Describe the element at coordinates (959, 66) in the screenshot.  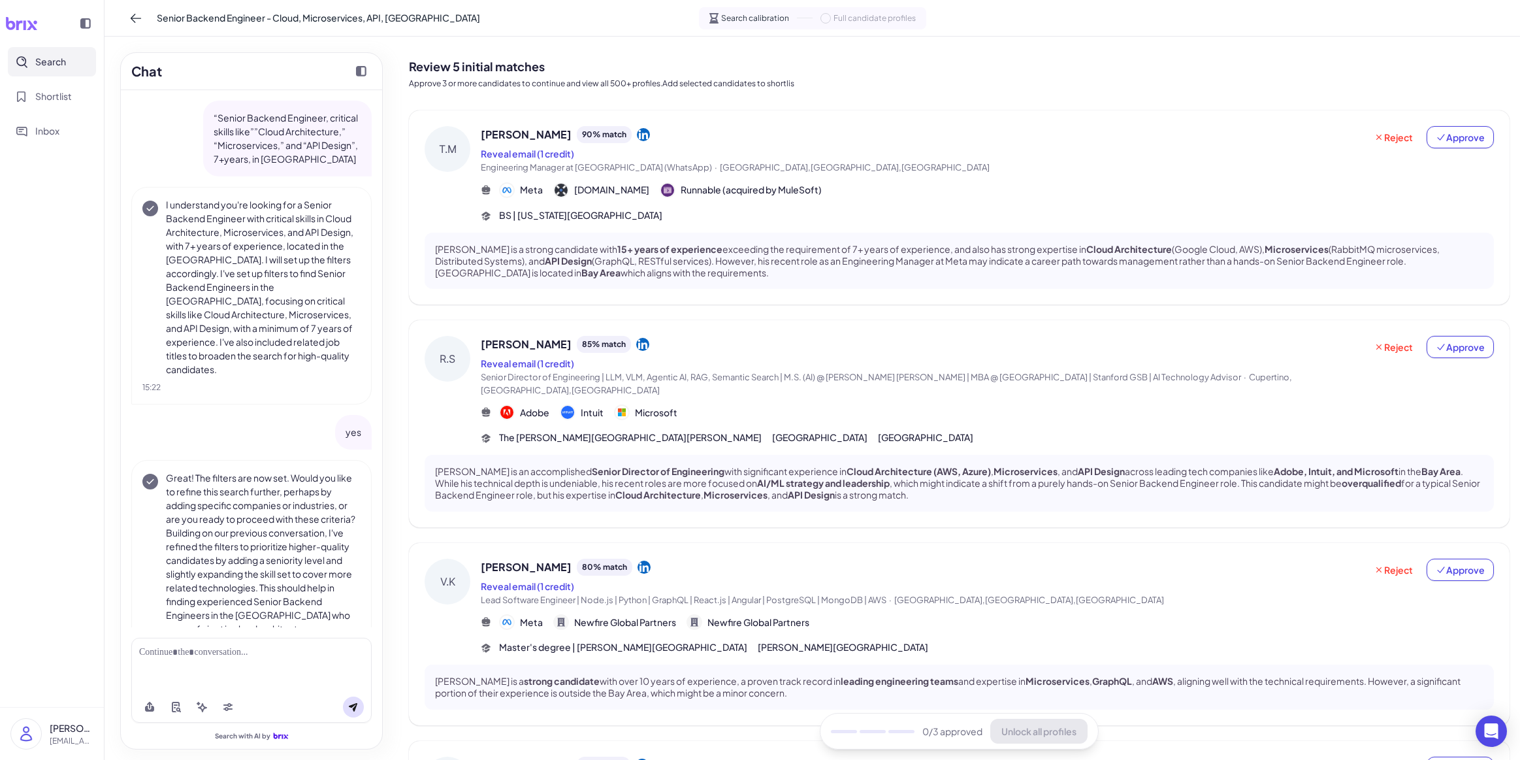
I see `h2: Review 5 initial matches` at that location.